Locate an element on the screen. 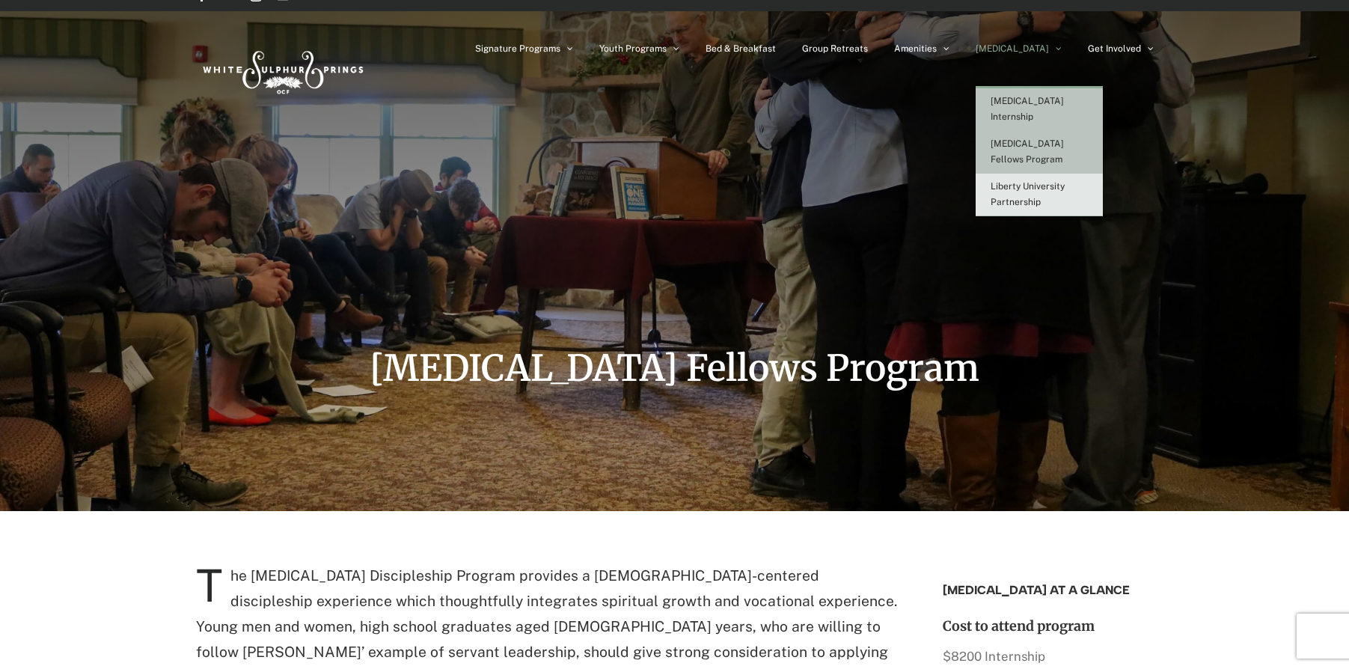  a: Get Involved is located at coordinates (1121, 49).